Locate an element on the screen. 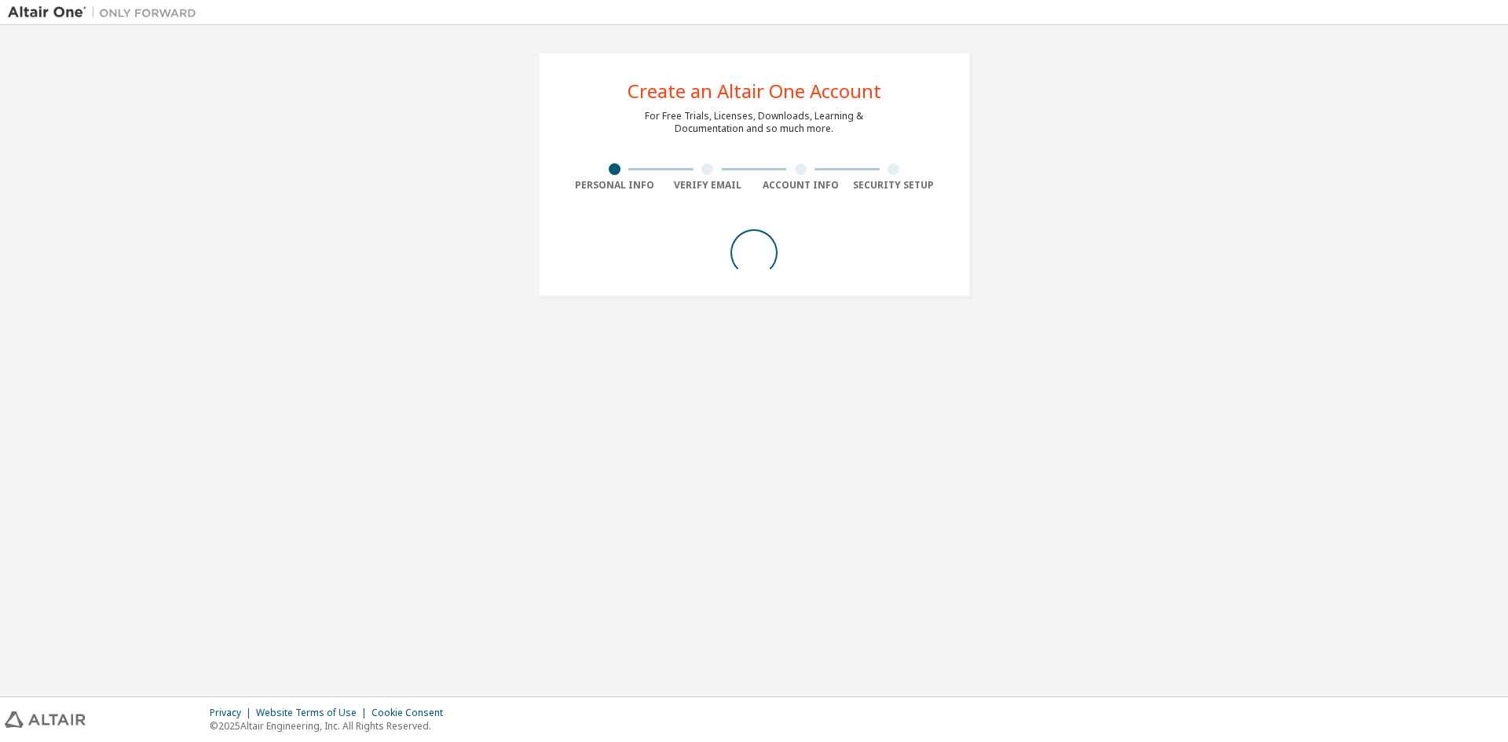 The height and width of the screenshot is (742, 1508). div: For Free Trials, Licenses, Downloads, Learning & Documentation and so much more. is located at coordinates (754, 123).